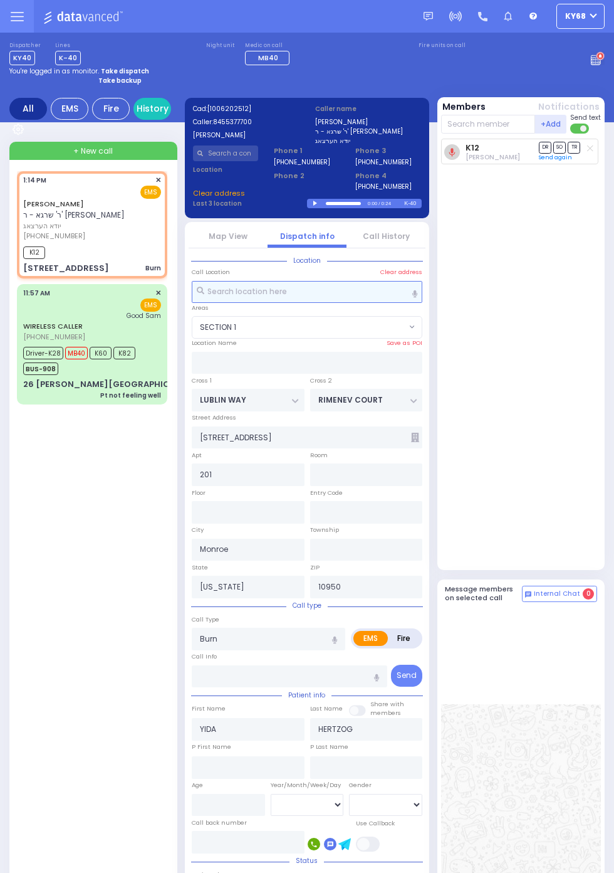 The width and height of the screenshot is (614, 873). What do you see at coordinates (327, 493) in the screenshot?
I see `label: Entry Code` at bounding box center [327, 493].